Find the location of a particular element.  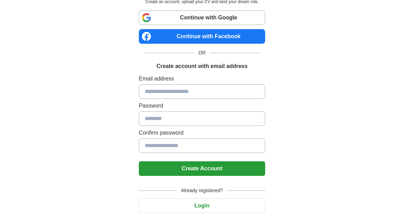

a: Continue with Google is located at coordinates (202, 18).